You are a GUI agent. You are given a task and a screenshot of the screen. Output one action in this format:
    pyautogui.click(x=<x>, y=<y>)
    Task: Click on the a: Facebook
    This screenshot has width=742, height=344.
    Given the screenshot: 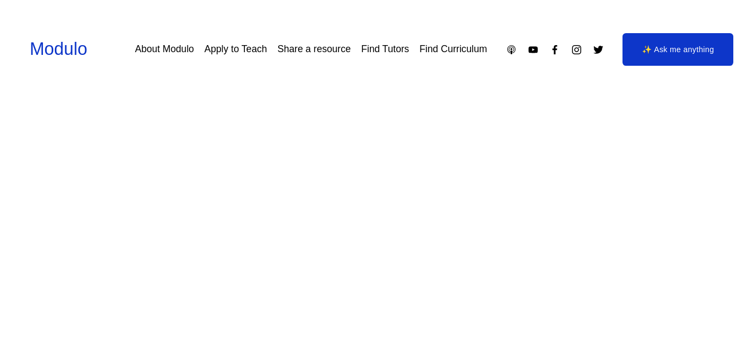 What is the action you would take?
    pyautogui.click(x=555, y=49)
    